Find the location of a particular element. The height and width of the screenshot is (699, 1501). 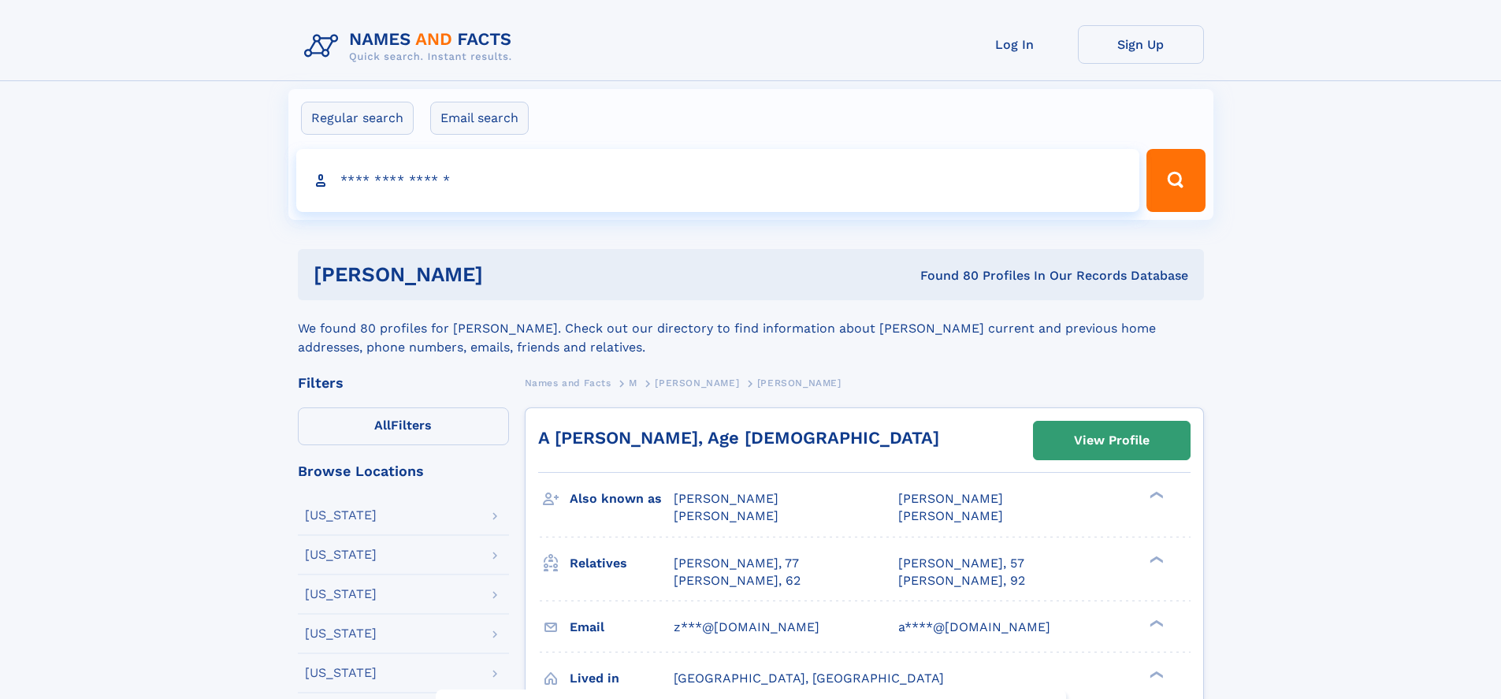

label: Filters is located at coordinates (403, 426).